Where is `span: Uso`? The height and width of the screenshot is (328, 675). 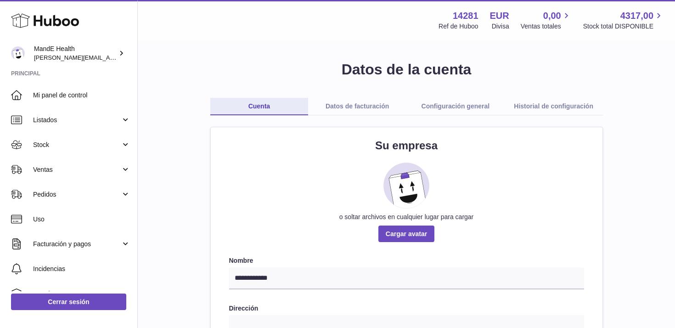
span: Uso is located at coordinates (82, 219).